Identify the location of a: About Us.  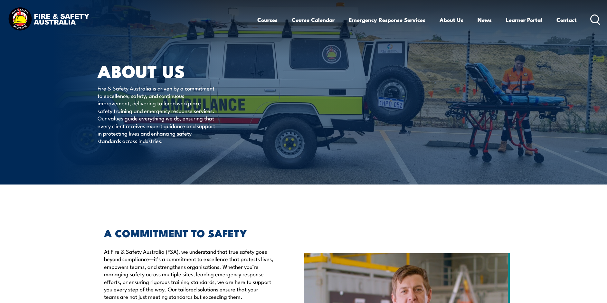
(452, 20).